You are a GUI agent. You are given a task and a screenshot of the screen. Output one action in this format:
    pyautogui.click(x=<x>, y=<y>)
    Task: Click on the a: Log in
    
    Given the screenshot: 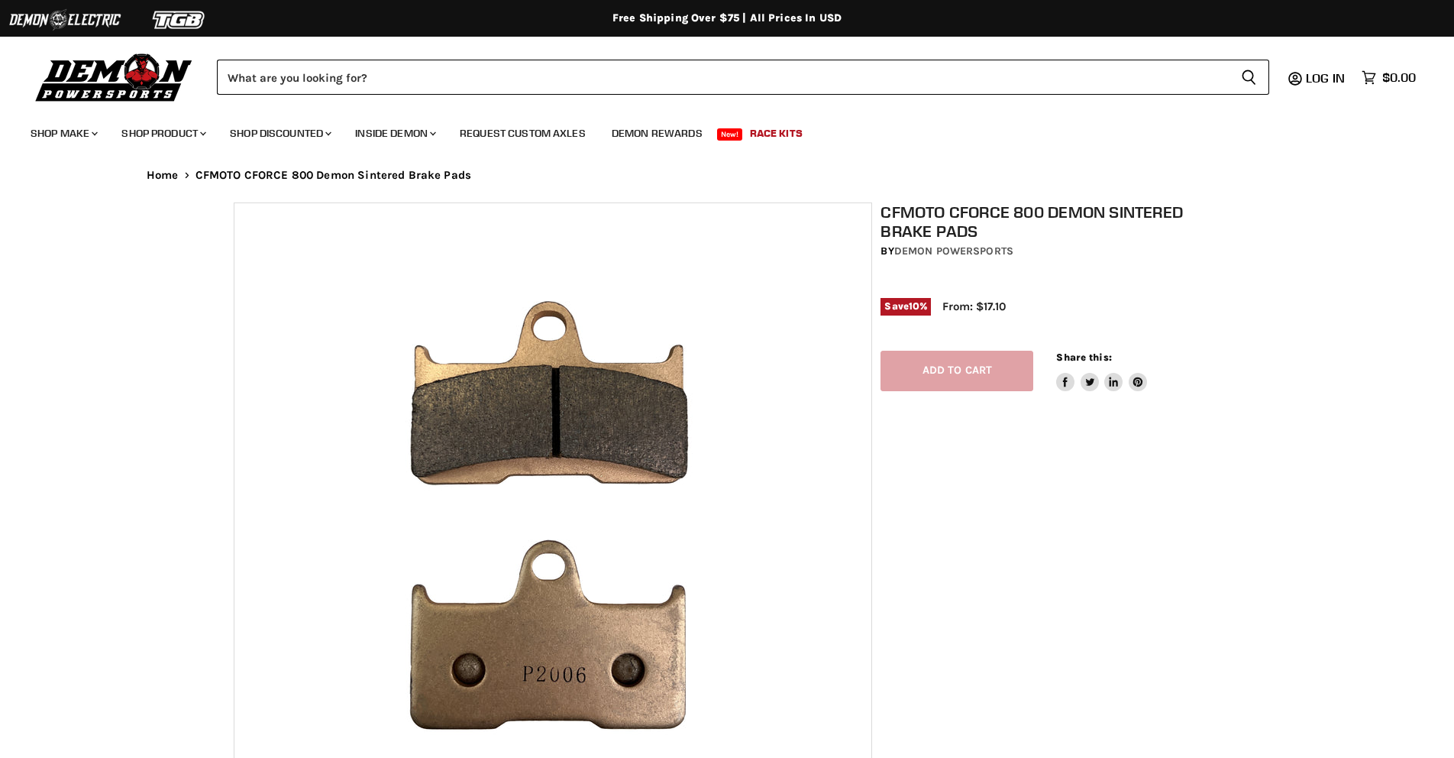 What is the action you would take?
    pyautogui.click(x=1327, y=78)
    